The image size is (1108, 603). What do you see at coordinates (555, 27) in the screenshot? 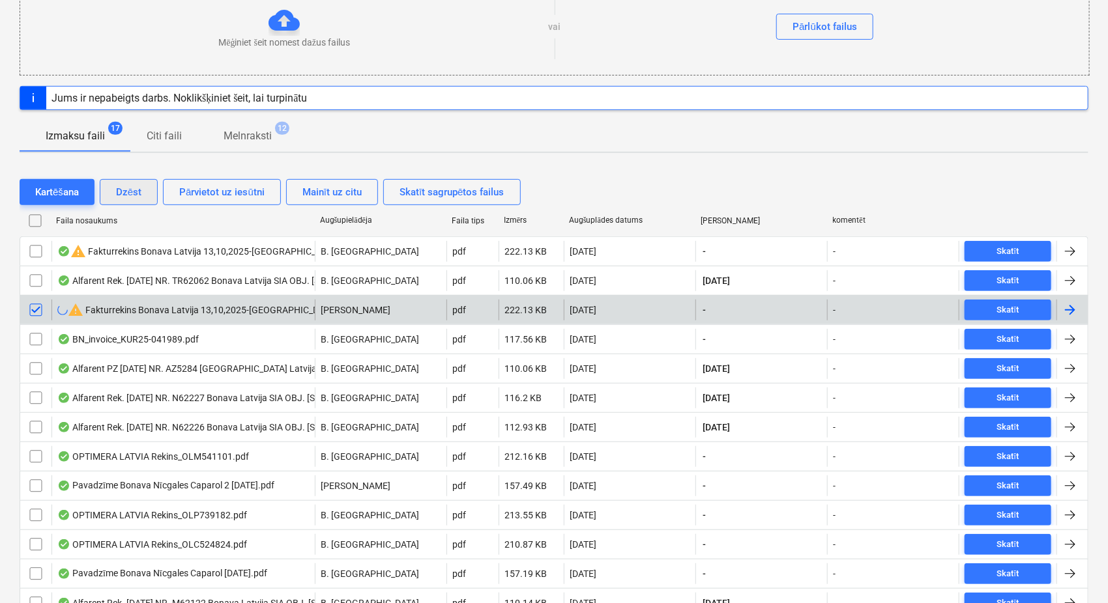
I see `p: vai` at bounding box center [555, 27].